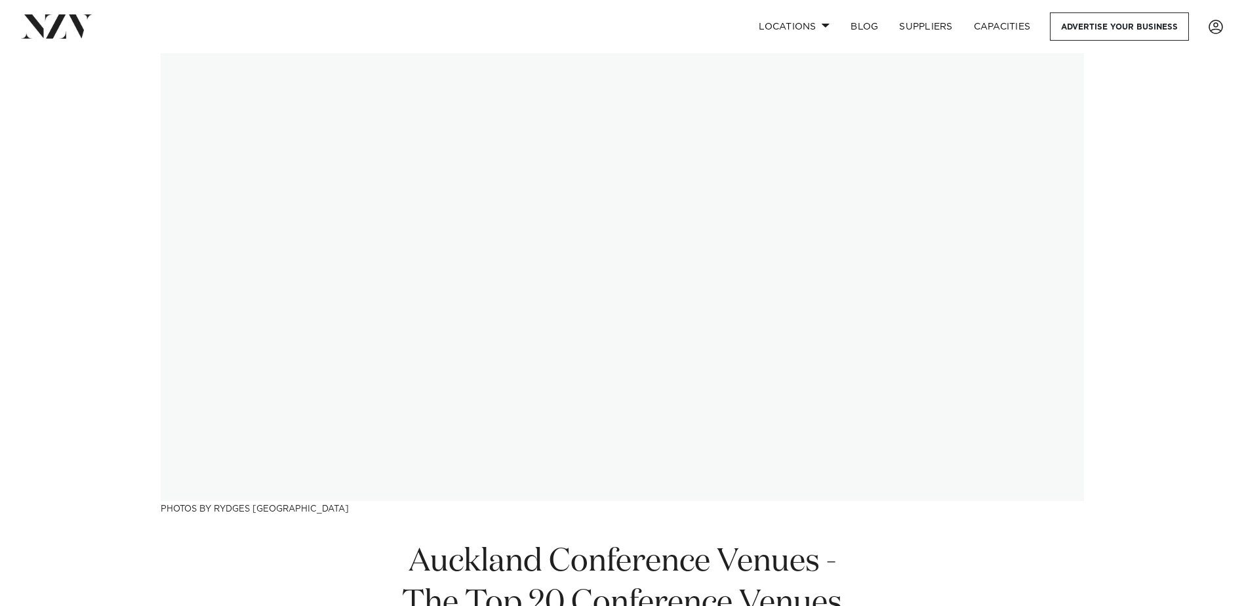 The width and height of the screenshot is (1244, 606). I want to click on a: SUPPLIERS, so click(925, 26).